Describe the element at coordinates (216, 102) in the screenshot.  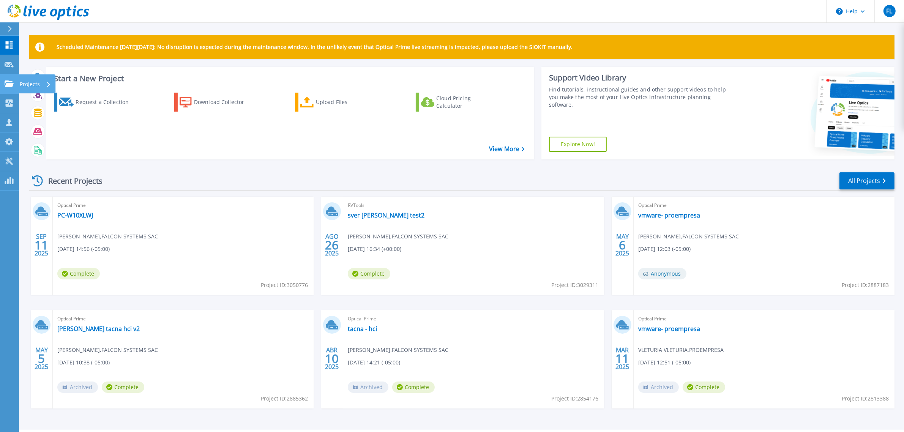
I see `a: Download Collector` at that location.